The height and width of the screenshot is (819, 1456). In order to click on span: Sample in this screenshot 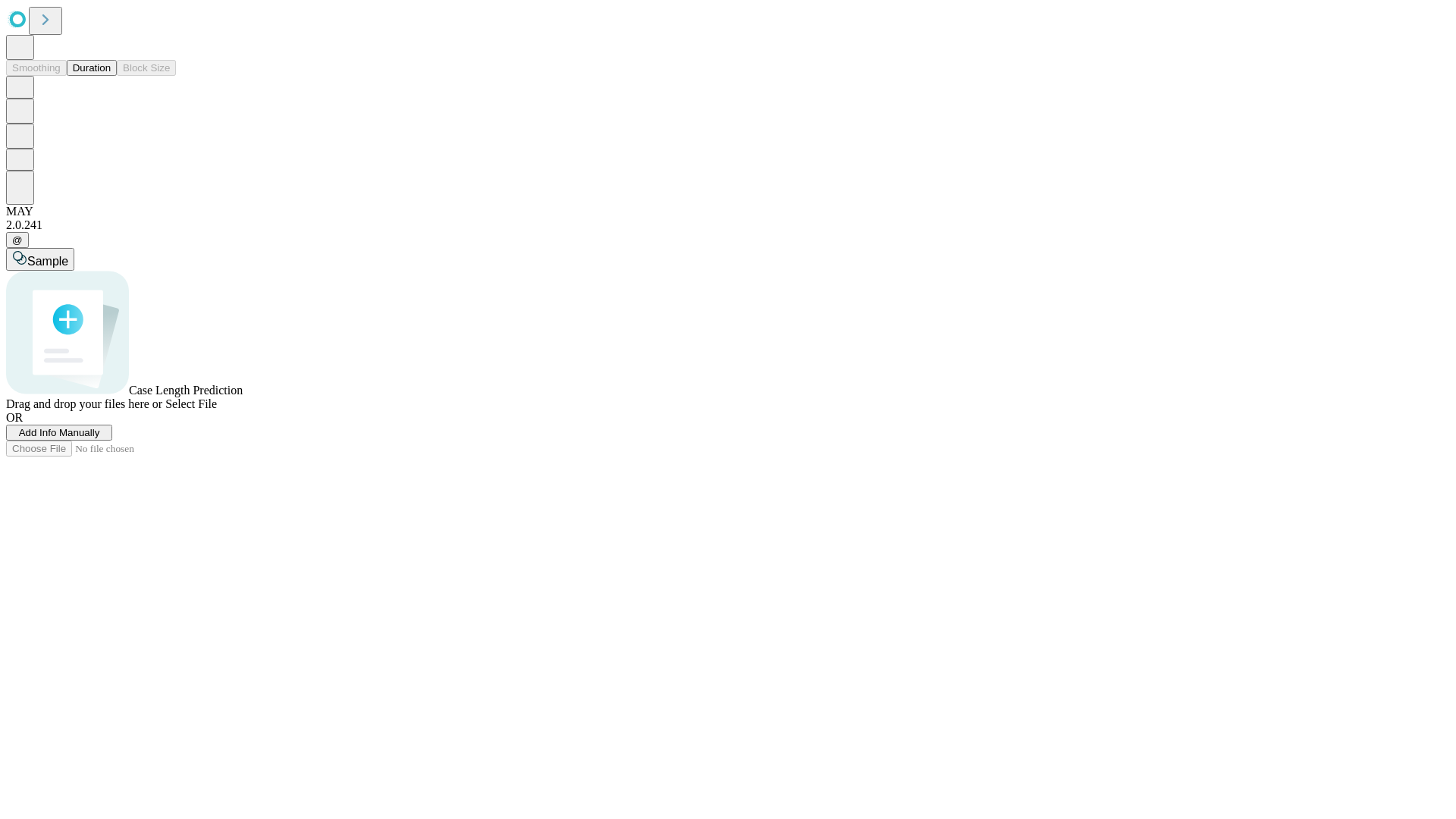, I will do `click(48, 261)`.